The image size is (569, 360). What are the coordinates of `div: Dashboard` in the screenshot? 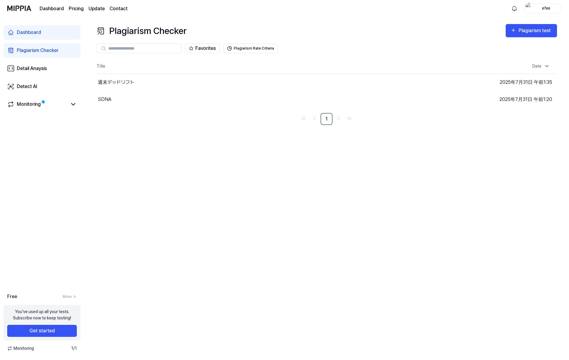 It's located at (29, 32).